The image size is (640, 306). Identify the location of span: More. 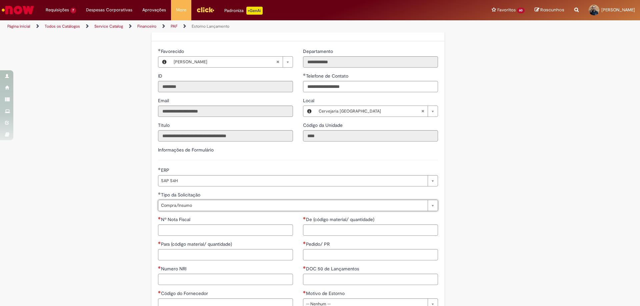
(181, 10).